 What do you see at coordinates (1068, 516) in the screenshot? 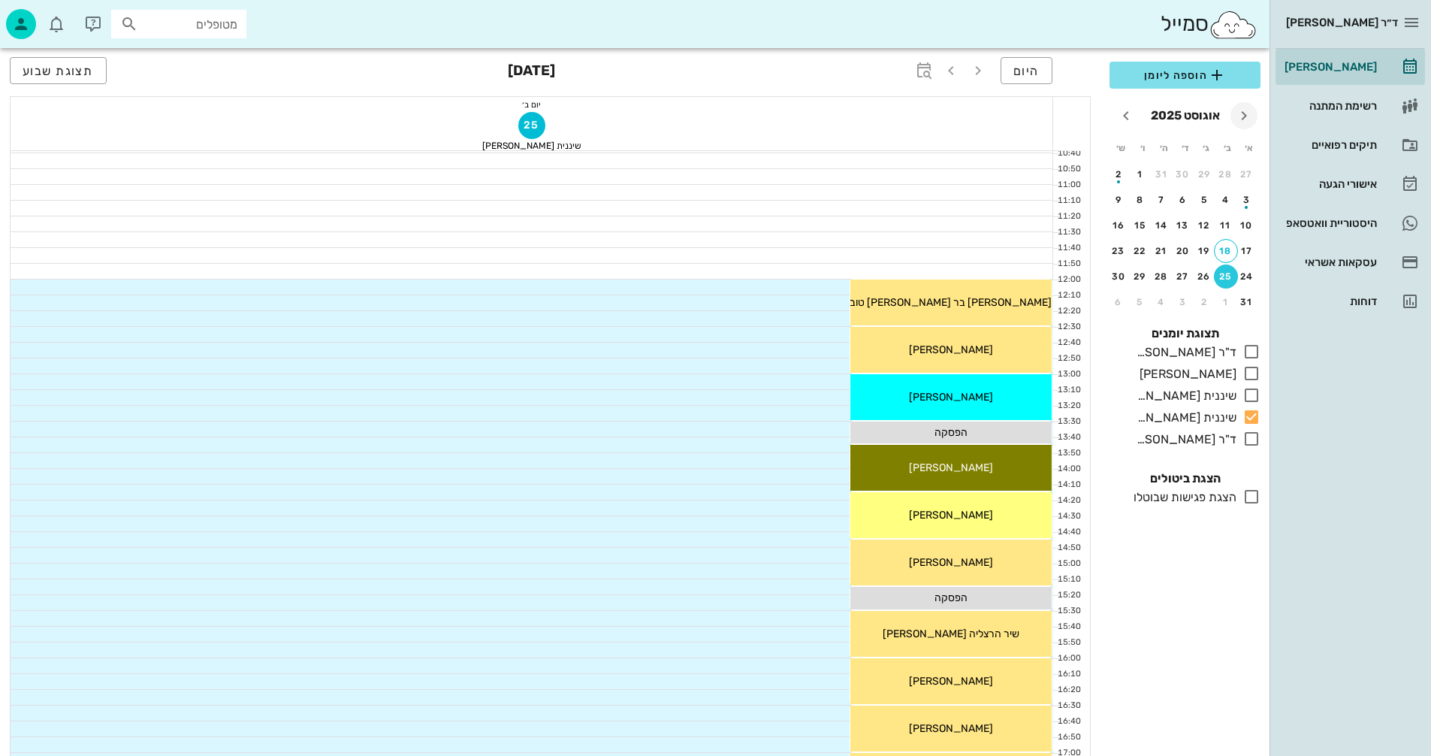
I see `div: 14:30` at bounding box center [1068, 516].